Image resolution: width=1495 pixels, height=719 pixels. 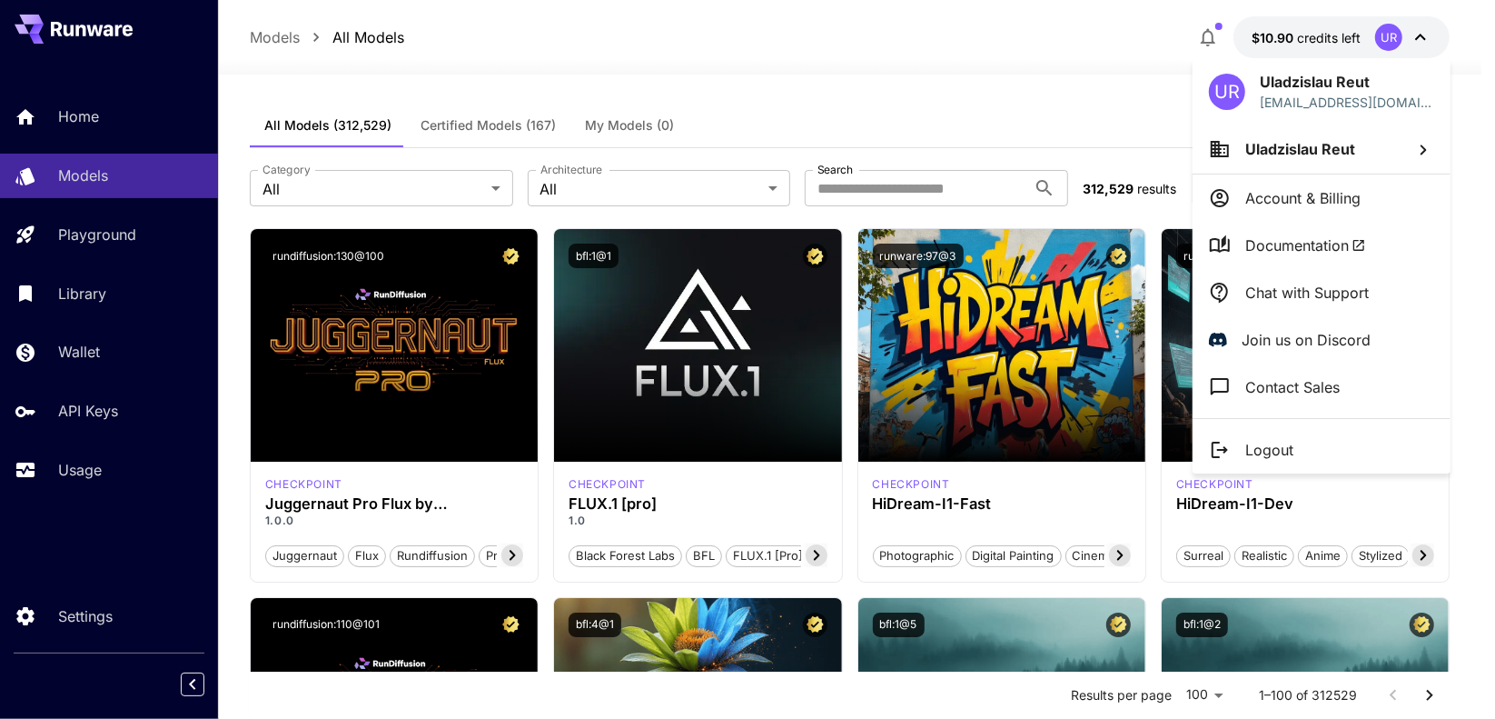 What do you see at coordinates (1300, 149) in the screenshot?
I see `span: Uladzislau Reut` at bounding box center [1300, 149].